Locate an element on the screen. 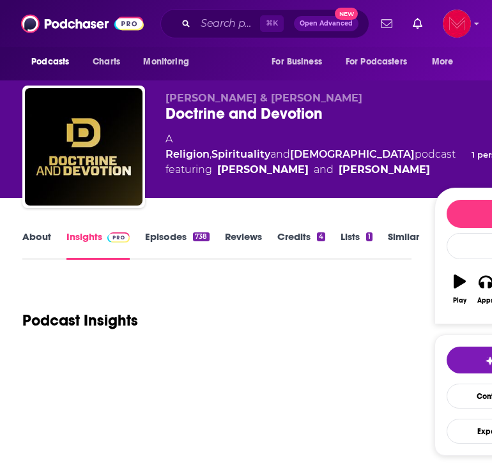 This screenshot has height=466, width=492. a: InsightsPodchaser Pro is located at coordinates (98, 245).